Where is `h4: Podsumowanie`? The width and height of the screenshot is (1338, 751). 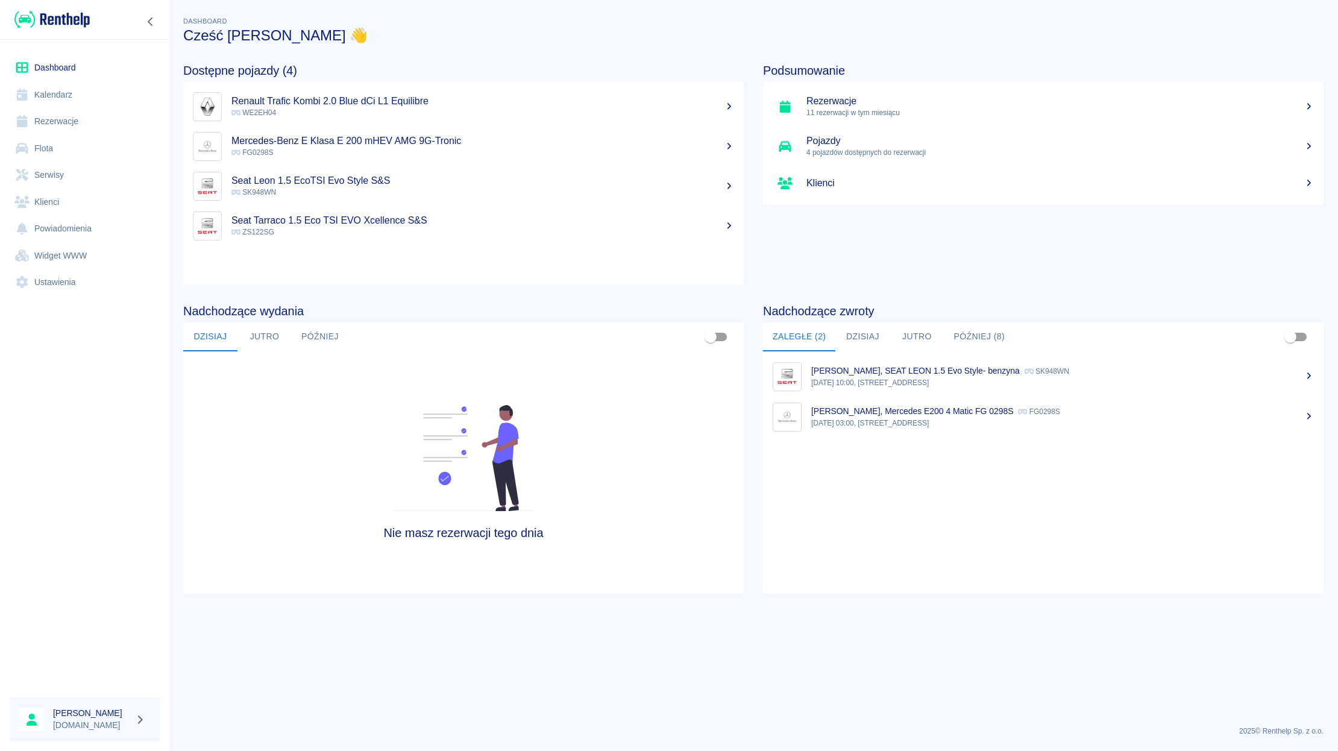
h4: Podsumowanie is located at coordinates (1044, 71).